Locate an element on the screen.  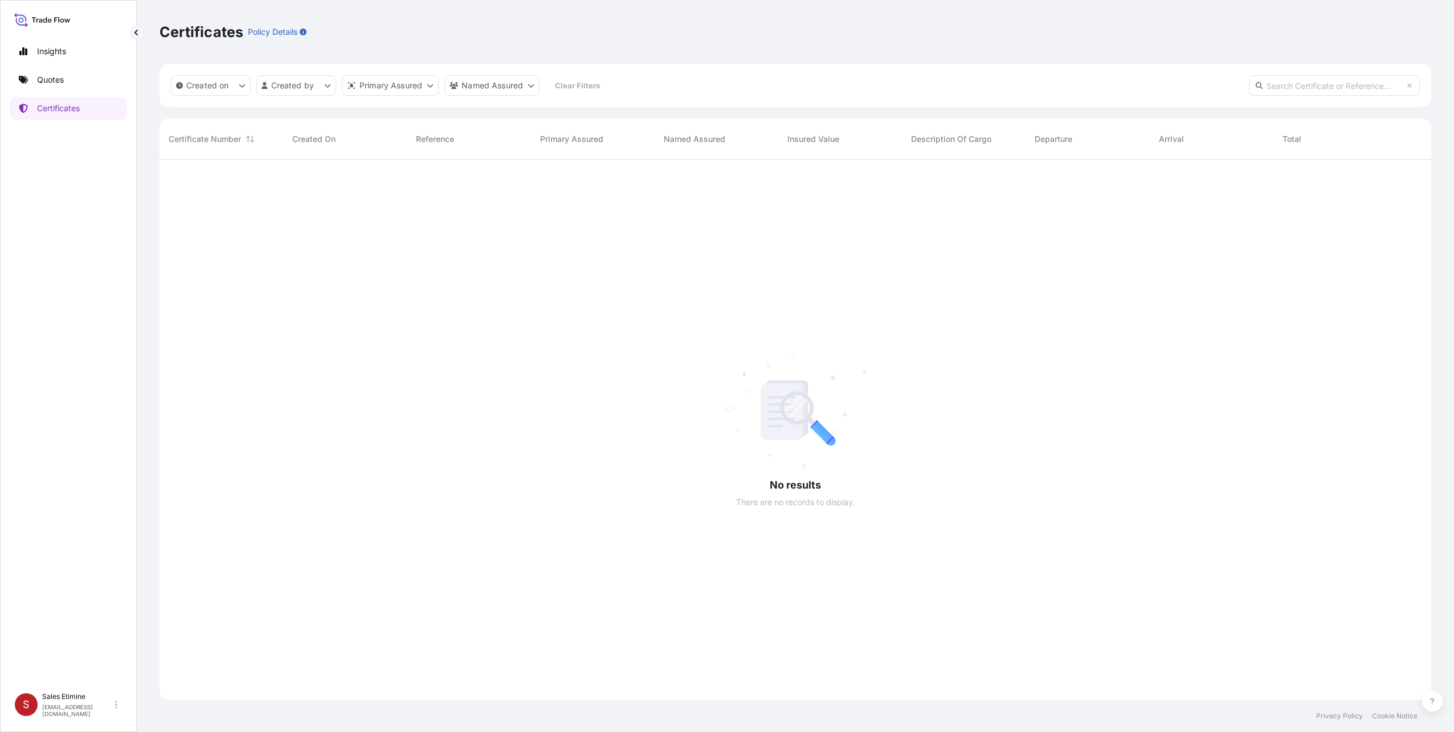
p: Quotes is located at coordinates (50, 80).